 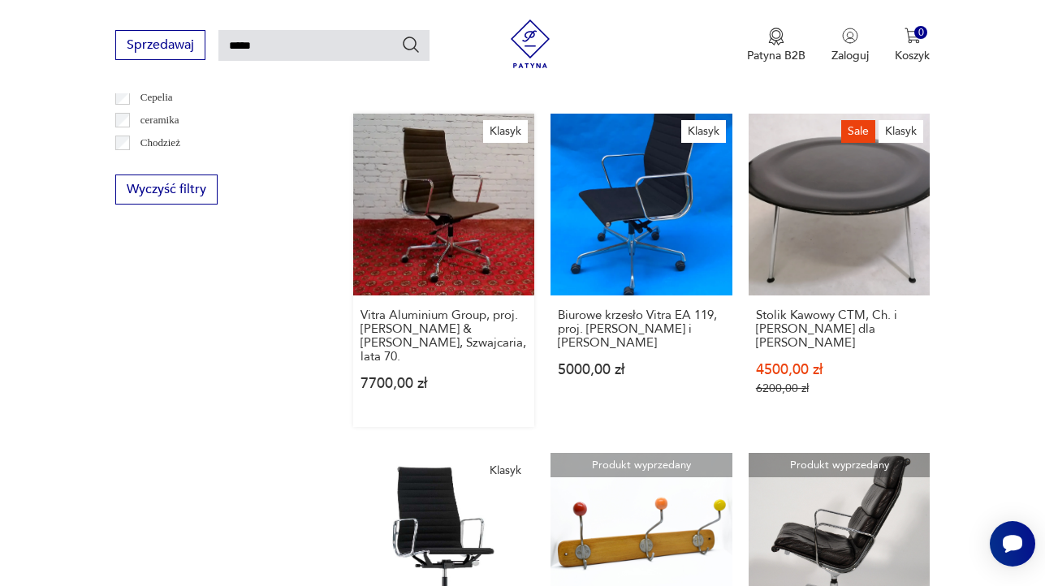 What do you see at coordinates (839, 369) in the screenshot?
I see `p: 4500,00 zł` at bounding box center [839, 369].